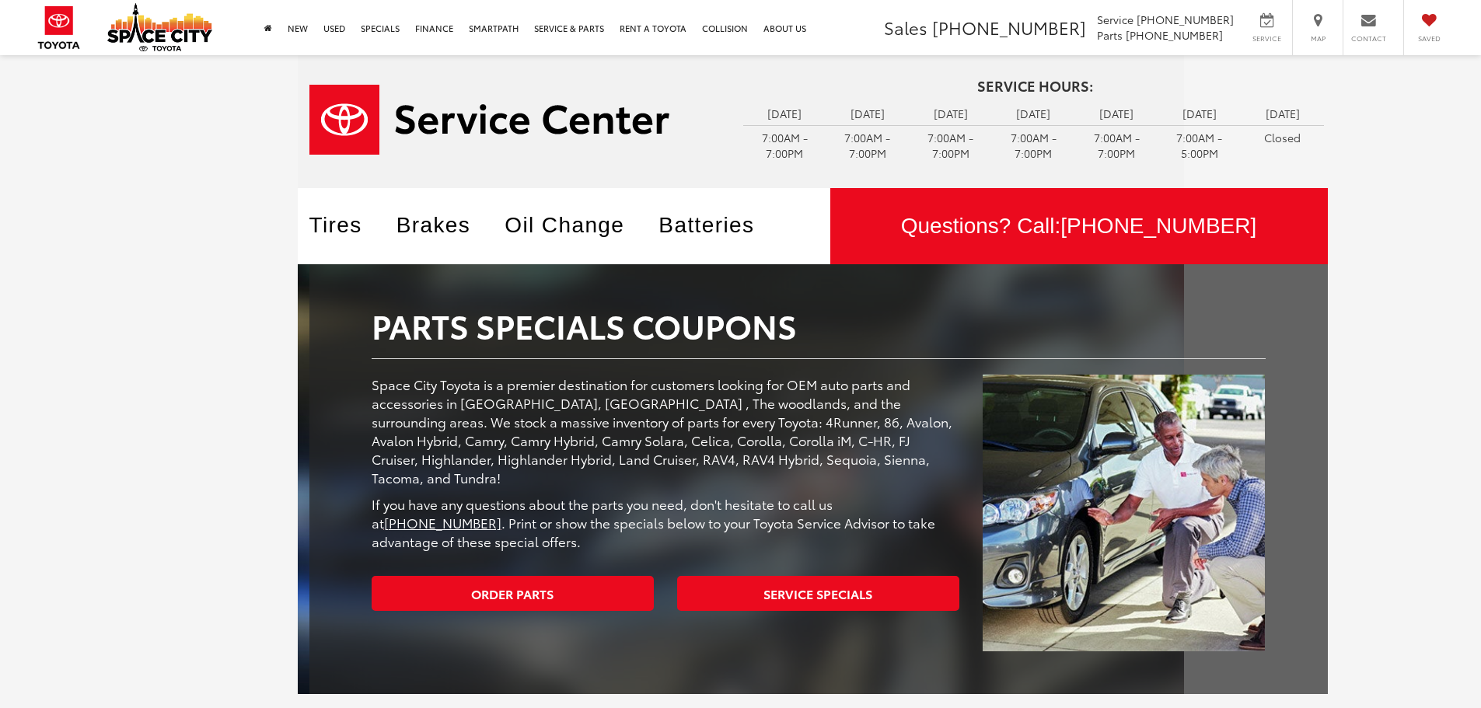 Image resolution: width=1481 pixels, height=708 pixels. I want to click on a: Service Specials, so click(818, 593).